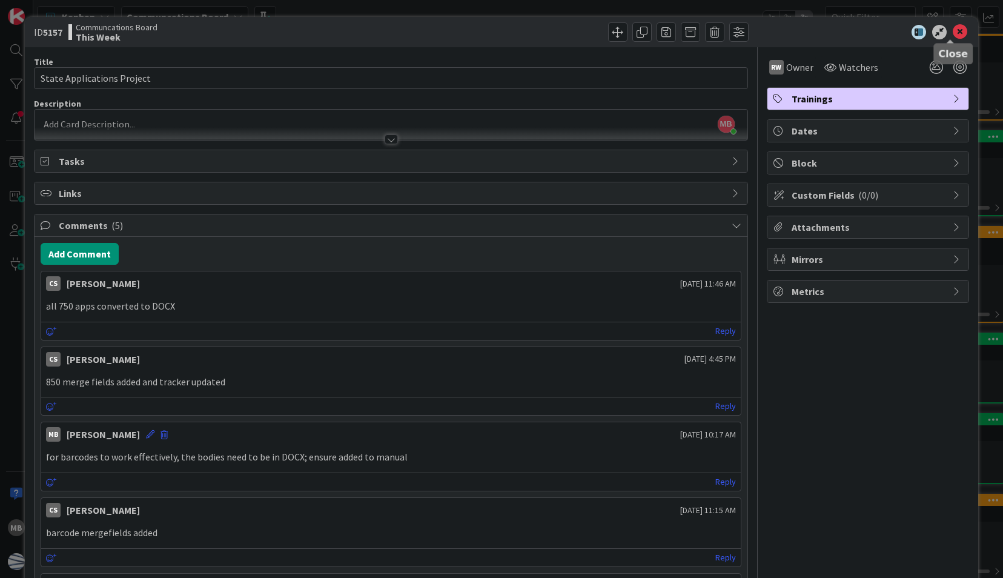 The width and height of the screenshot is (1003, 578). What do you see at coordinates (859, 67) in the screenshot?
I see `span: Watchers` at bounding box center [859, 67].